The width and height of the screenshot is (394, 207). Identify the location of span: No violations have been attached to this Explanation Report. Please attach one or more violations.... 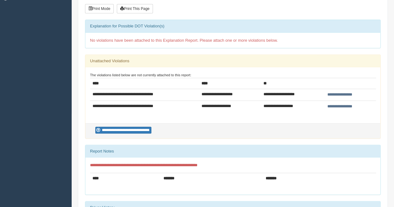
(184, 40).